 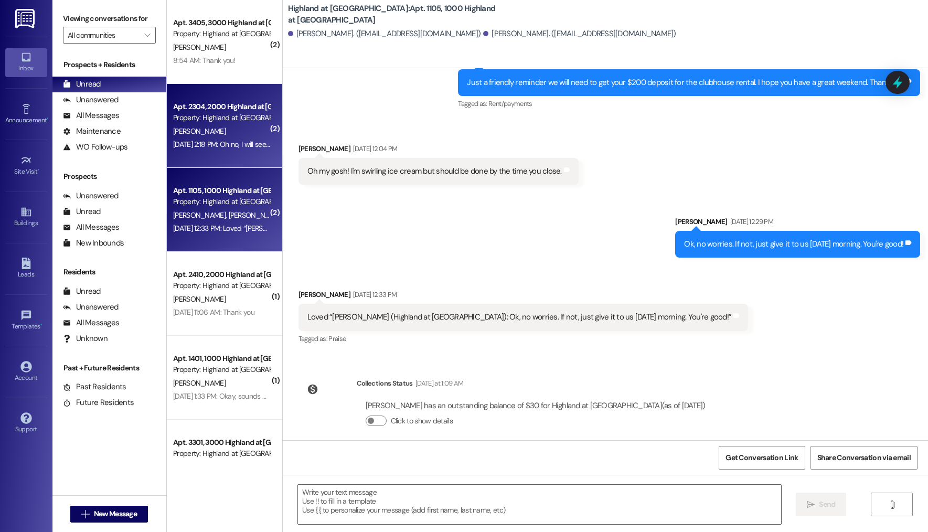 I want to click on div: New Inbounds, so click(x=93, y=243).